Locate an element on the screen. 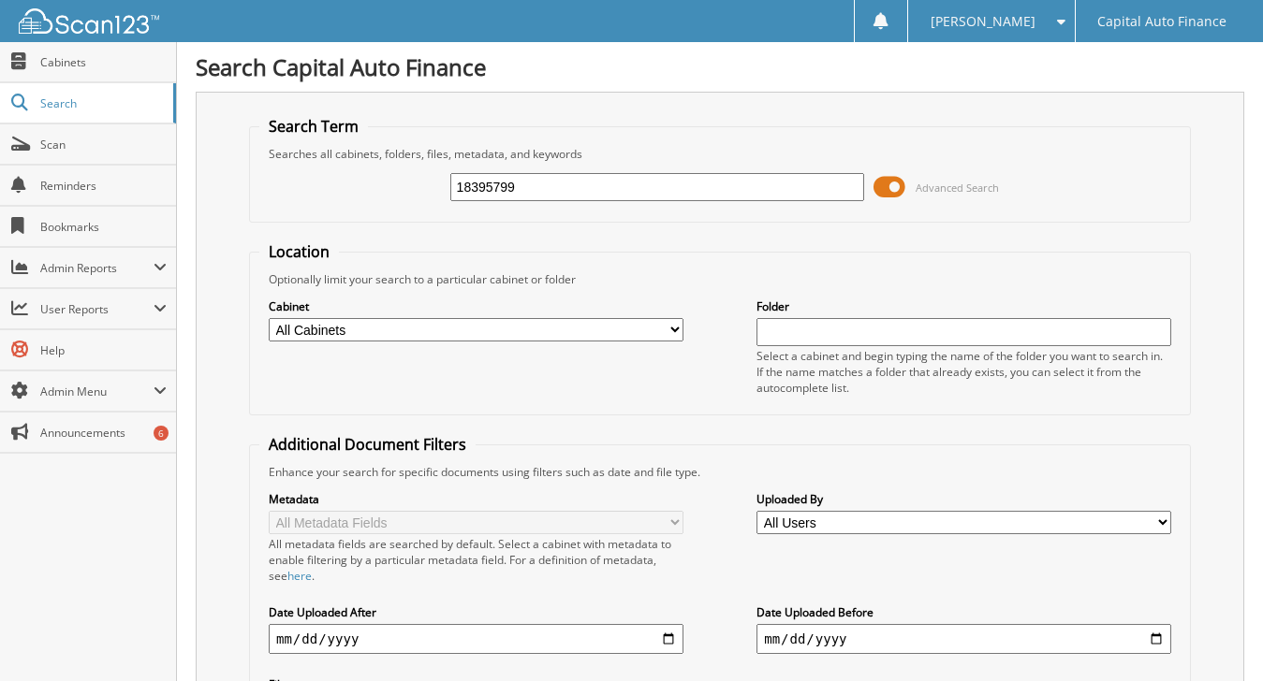 The width and height of the screenshot is (1263, 681). span: Reminders is located at coordinates (103, 185).